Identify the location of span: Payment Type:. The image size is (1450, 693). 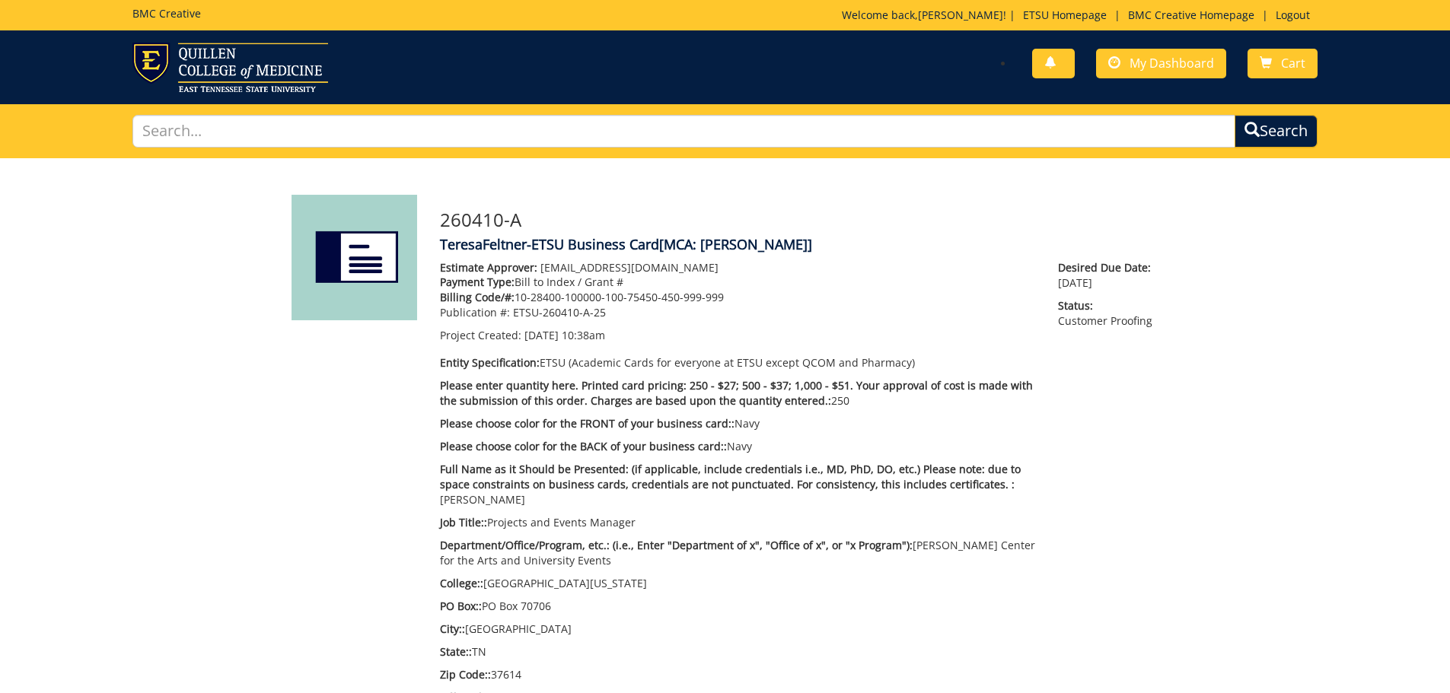
(477, 282).